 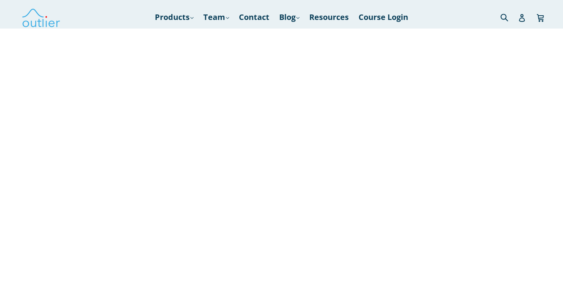 What do you see at coordinates (254, 17) in the screenshot?
I see `a: Contact` at bounding box center [254, 17].